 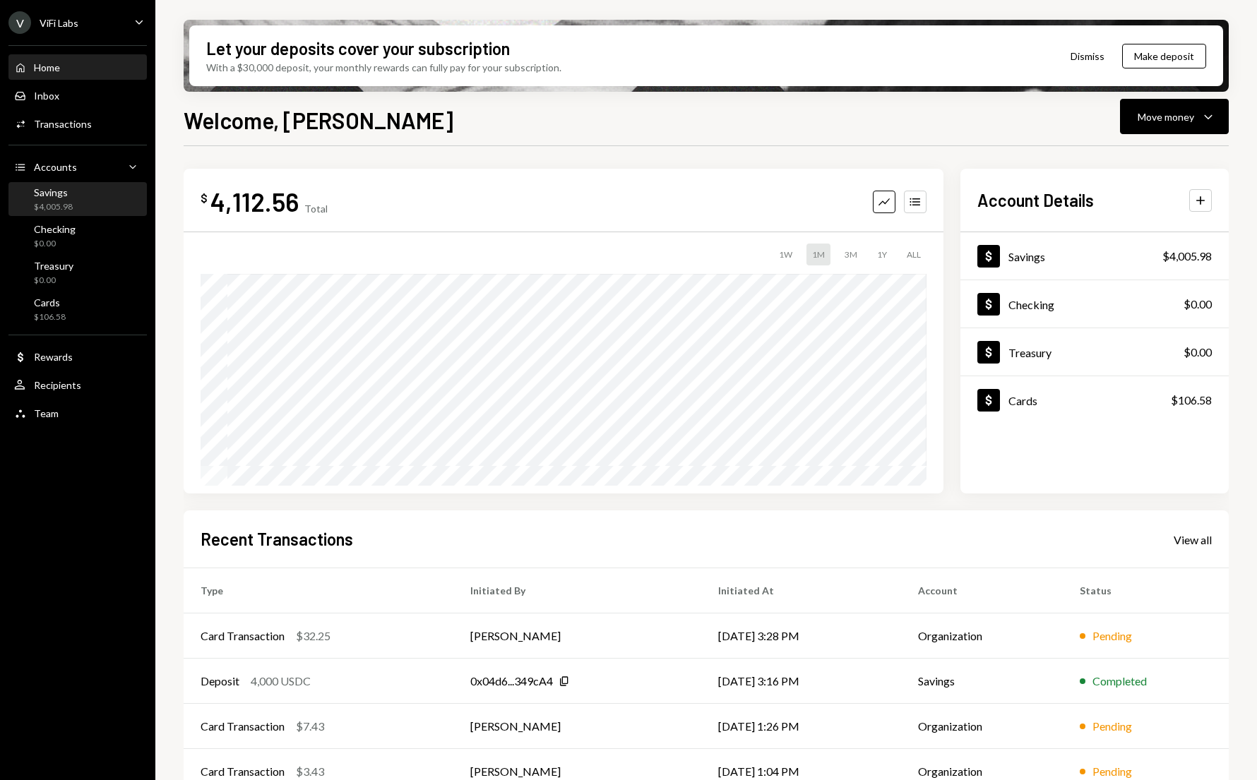 What do you see at coordinates (78, 124) in the screenshot?
I see `a: Transactions` at bounding box center [78, 124].